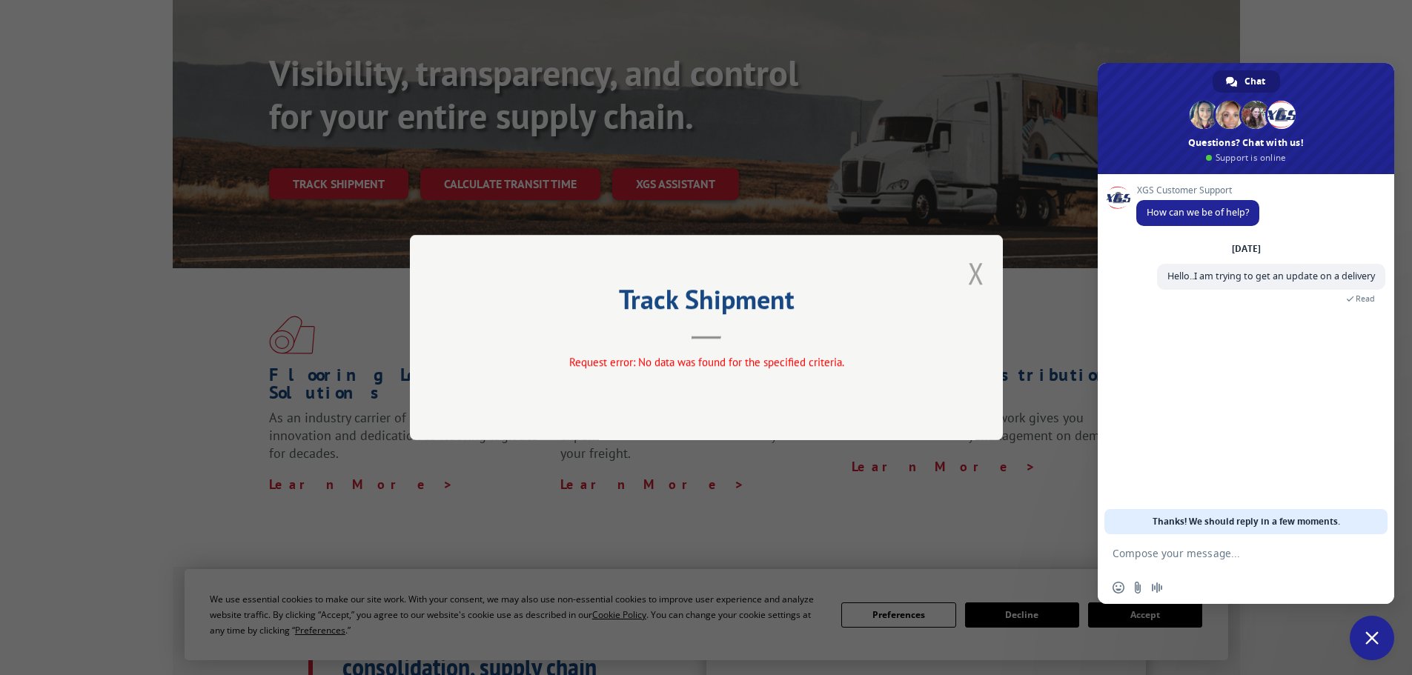 Image resolution: width=1412 pixels, height=675 pixels. I want to click on textarea: Compose your message..., so click(1229, 554).